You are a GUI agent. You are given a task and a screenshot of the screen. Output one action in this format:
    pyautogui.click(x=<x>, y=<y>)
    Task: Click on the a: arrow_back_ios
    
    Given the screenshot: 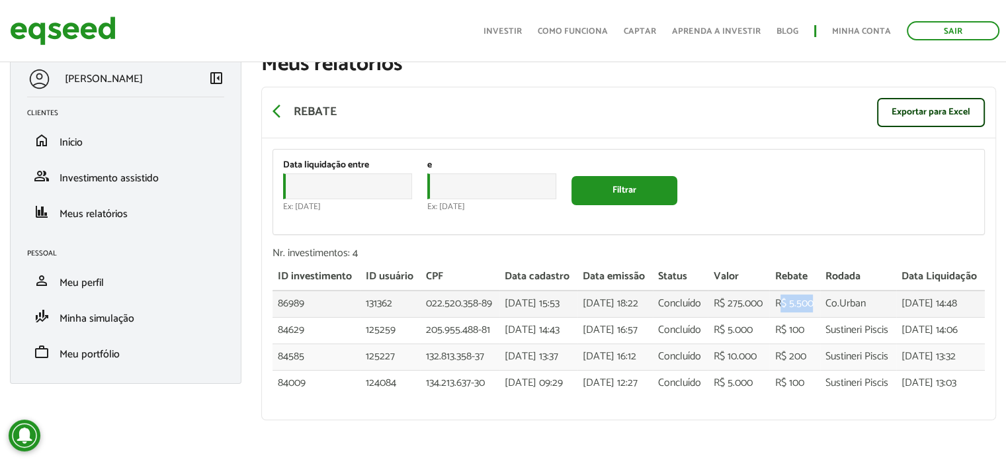 What is the action you would take?
    pyautogui.click(x=281, y=112)
    